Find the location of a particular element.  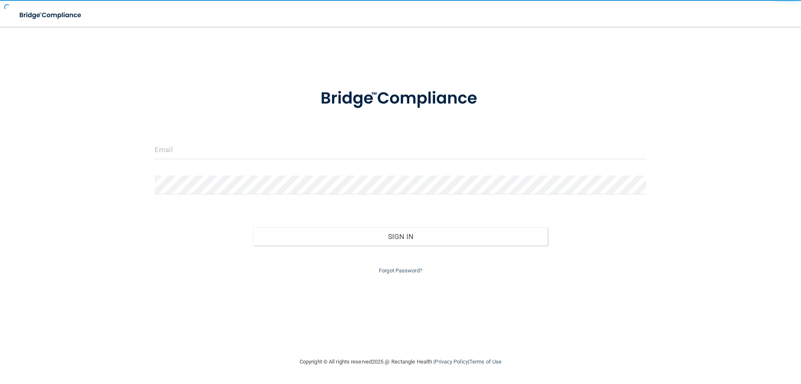

a: Forgot Password? is located at coordinates (401, 270).